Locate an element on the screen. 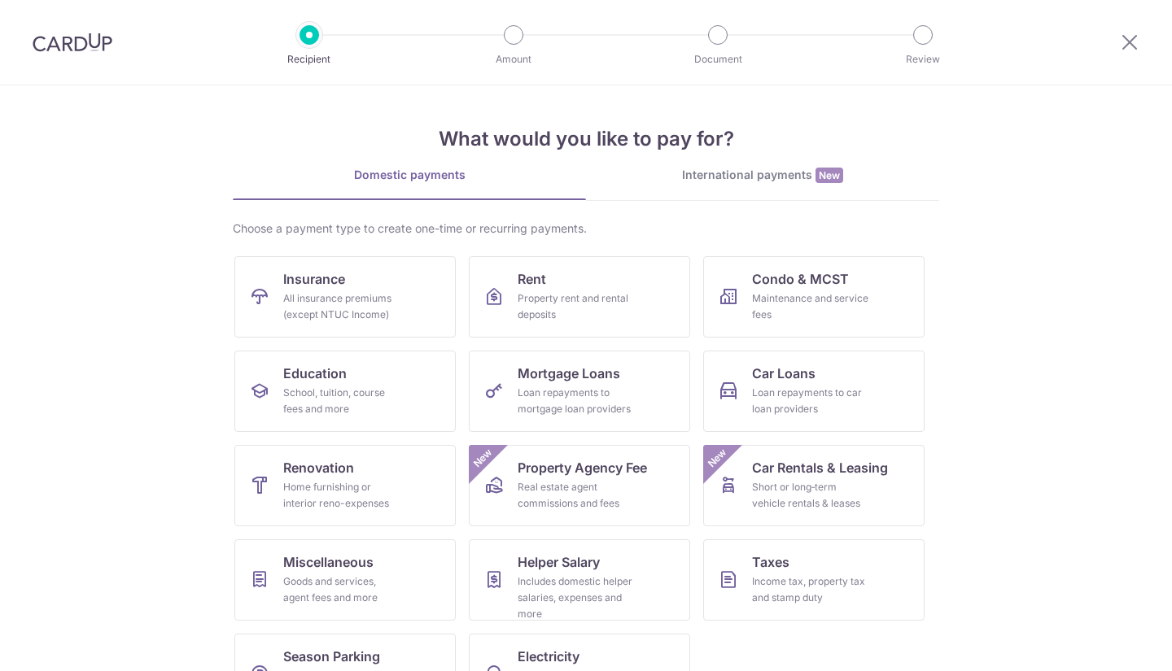 Image resolution: width=1172 pixels, height=671 pixels. img: CardUp is located at coordinates (72, 42).